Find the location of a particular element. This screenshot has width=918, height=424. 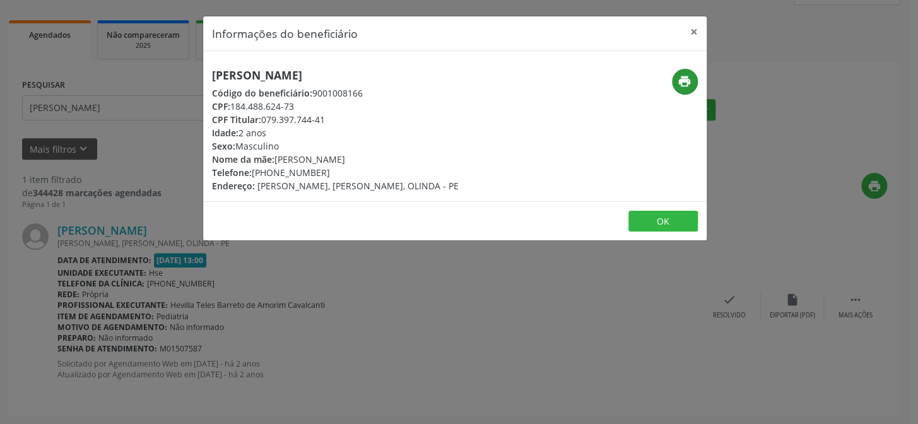

button: OK is located at coordinates (663, 221).